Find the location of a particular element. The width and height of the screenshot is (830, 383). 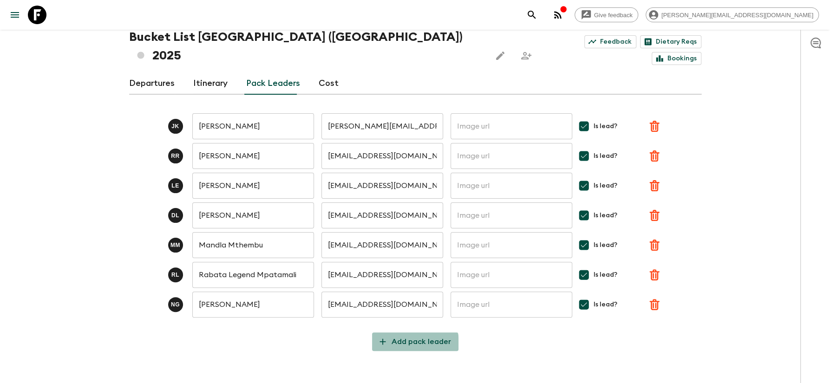

p: M M is located at coordinates (175, 245).